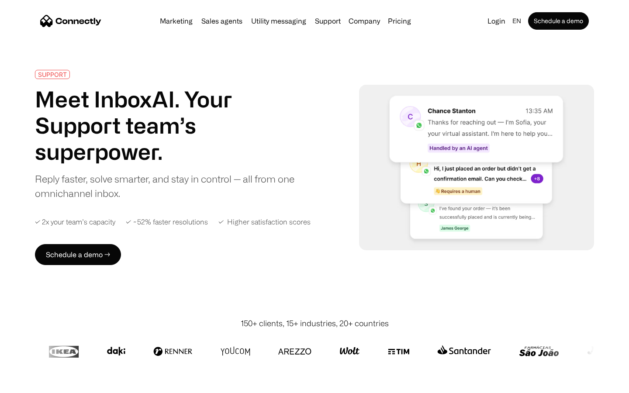  What do you see at coordinates (31, 384) in the screenshot?
I see `aside: Language selected: English` at bounding box center [31, 384].